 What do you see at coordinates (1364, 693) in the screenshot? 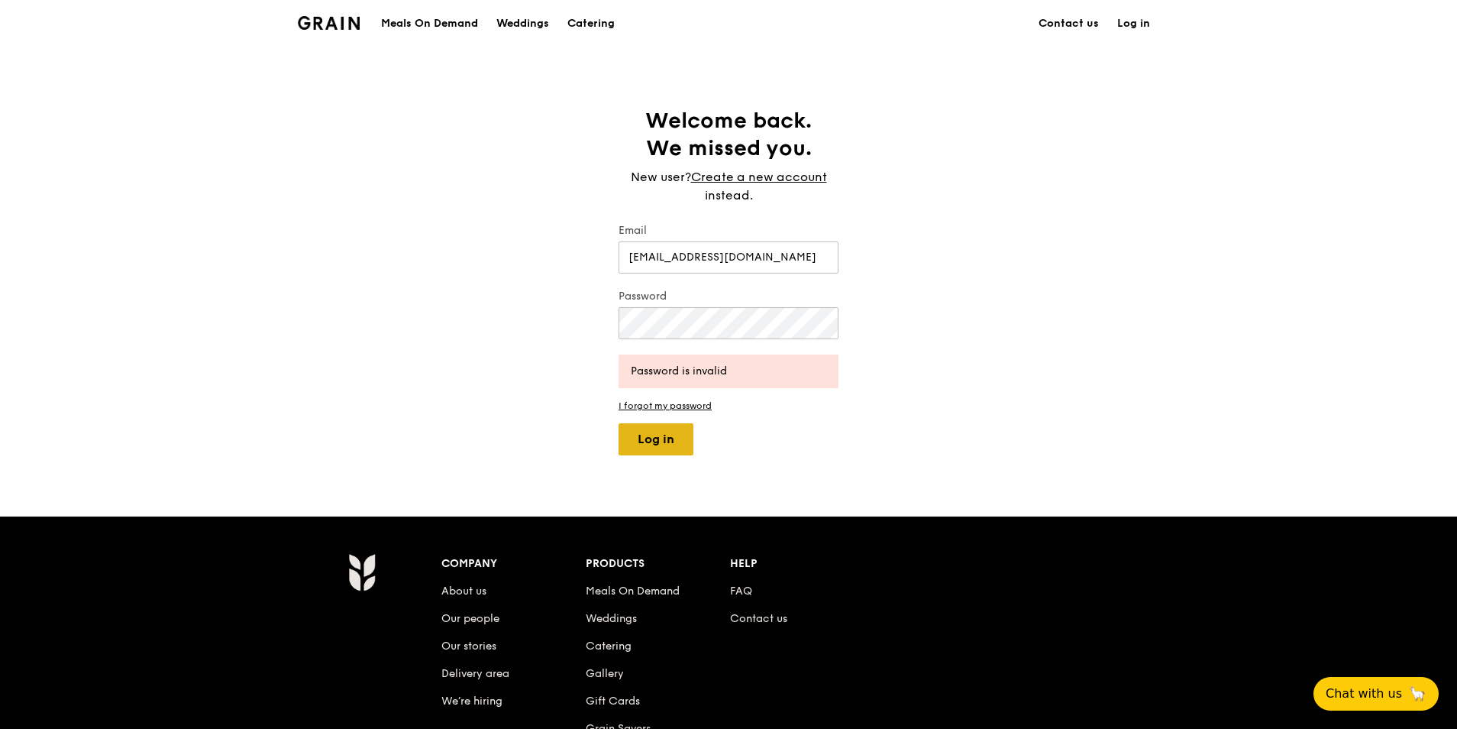
I see `span: Chat with us` at bounding box center [1364, 693].